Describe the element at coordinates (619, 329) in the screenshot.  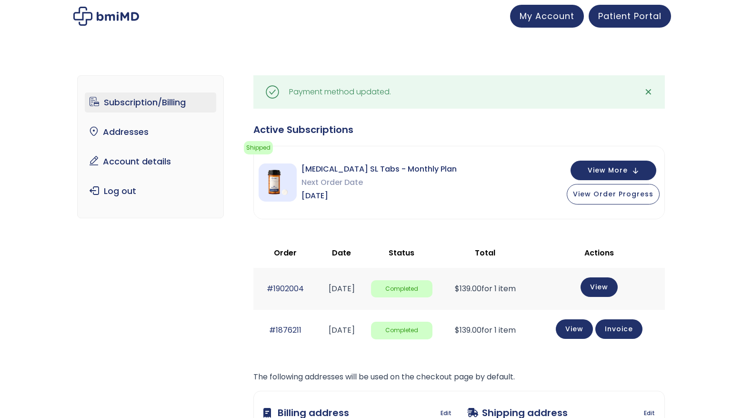
I see `a: Invoice` at that location.